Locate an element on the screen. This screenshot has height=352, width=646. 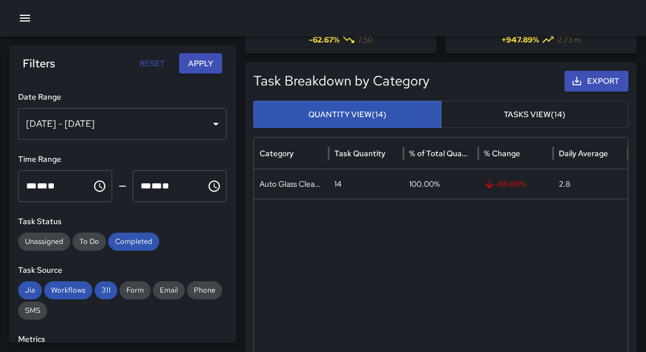
span: 7.50 is located at coordinates (365, 40).